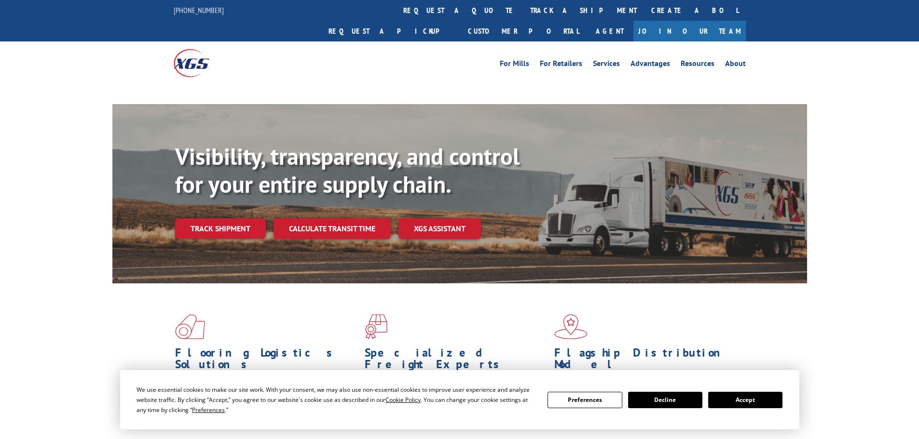  What do you see at coordinates (190, 327) in the screenshot?
I see `img: xgs-icon-total-supply-chain-intelligence-red` at bounding box center [190, 327].